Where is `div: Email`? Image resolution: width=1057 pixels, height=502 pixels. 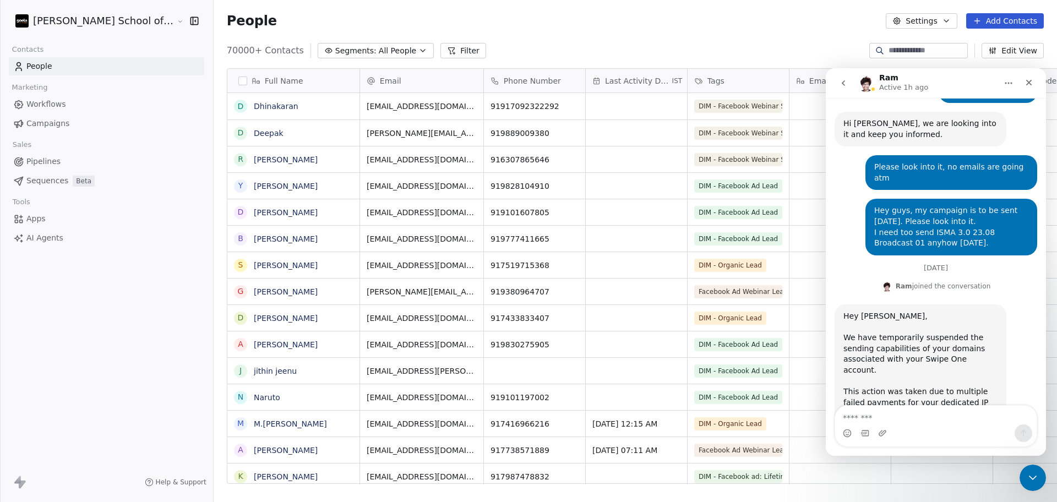 div: Email is located at coordinates (422, 80).